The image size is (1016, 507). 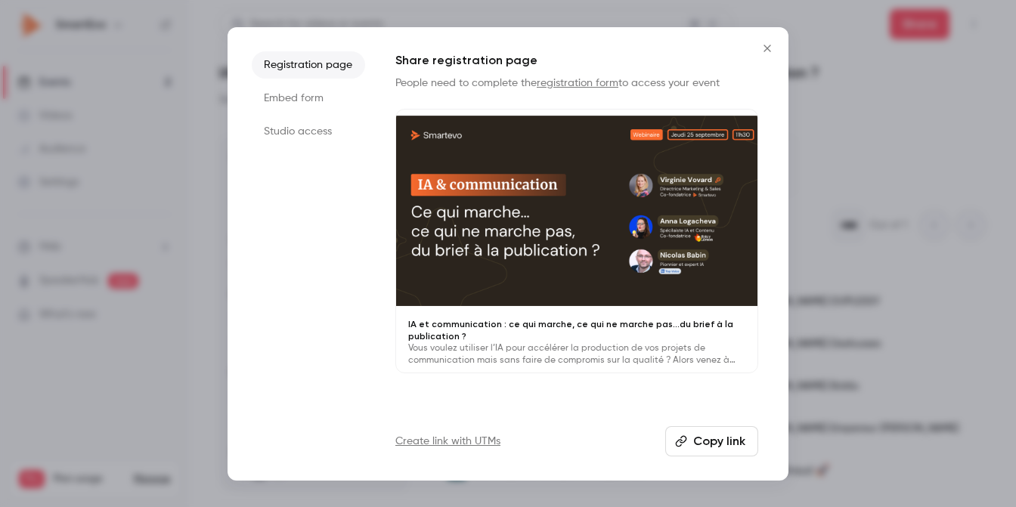 What do you see at coordinates (308, 65) in the screenshot?
I see `li: Registration page` at bounding box center [308, 65].